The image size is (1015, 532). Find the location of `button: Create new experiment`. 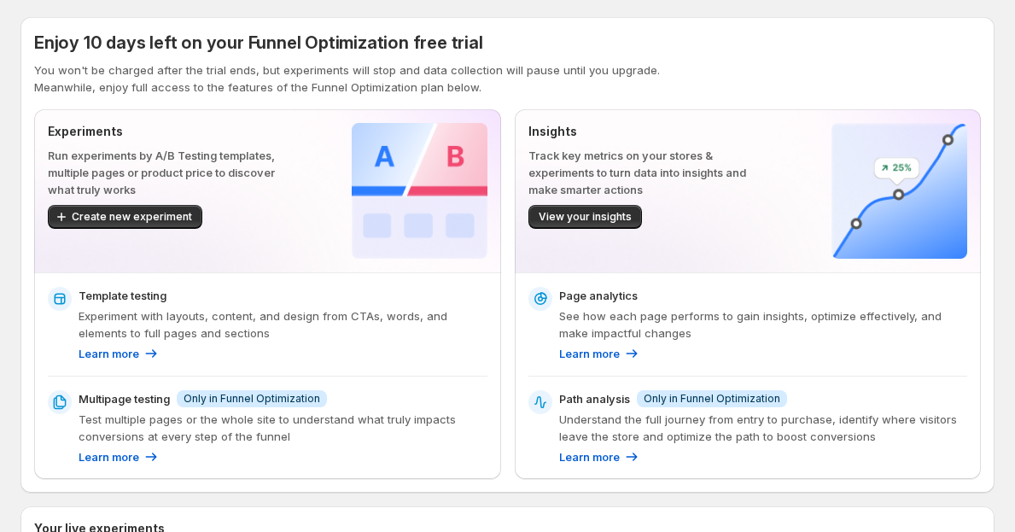

button: Create new experiment is located at coordinates (125, 217).